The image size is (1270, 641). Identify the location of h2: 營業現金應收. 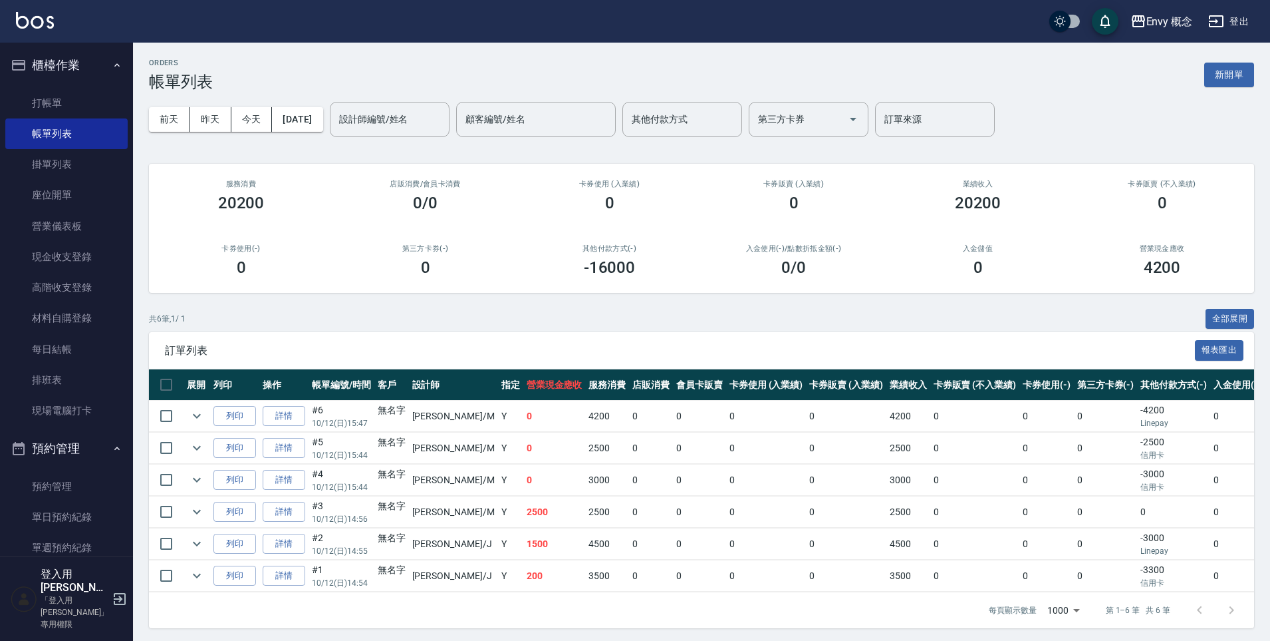
(1162, 248).